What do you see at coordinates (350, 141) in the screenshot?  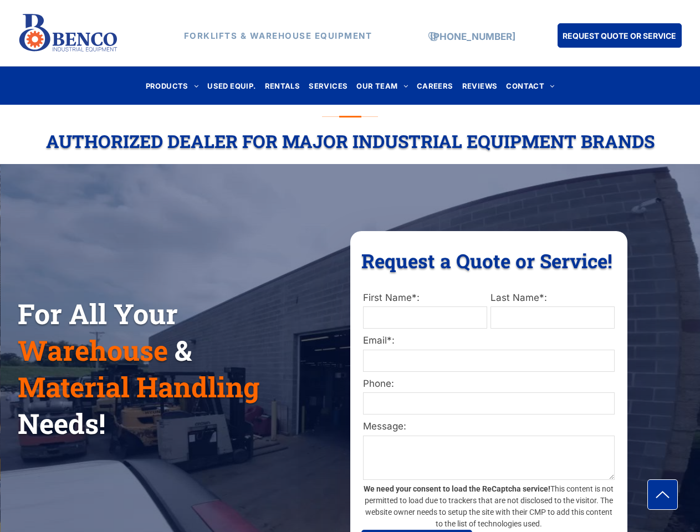 I see `span: Authorized Dealer For Major Industrial Equipment Brands` at bounding box center [350, 141].